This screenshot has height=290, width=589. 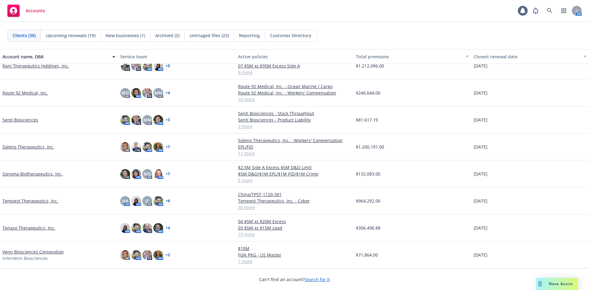 I want to click on span: $306,496.88, so click(x=368, y=228).